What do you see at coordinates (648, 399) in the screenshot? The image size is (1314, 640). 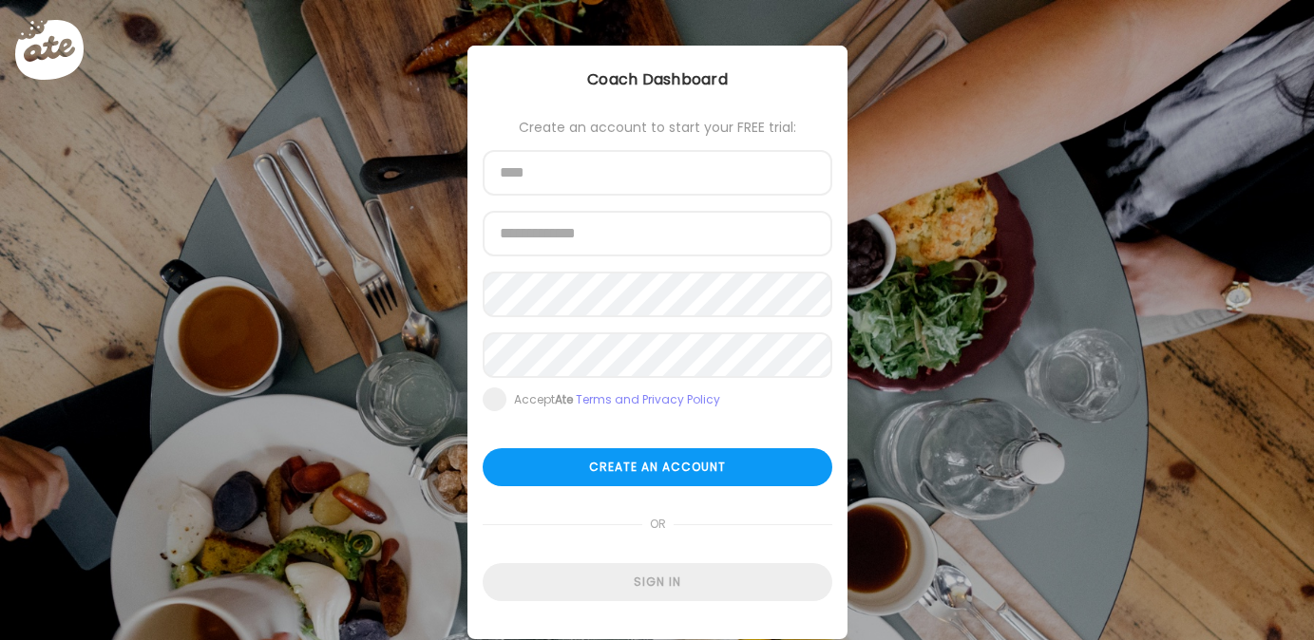 I see `a: Terms and Privacy Policy` at bounding box center [648, 399].